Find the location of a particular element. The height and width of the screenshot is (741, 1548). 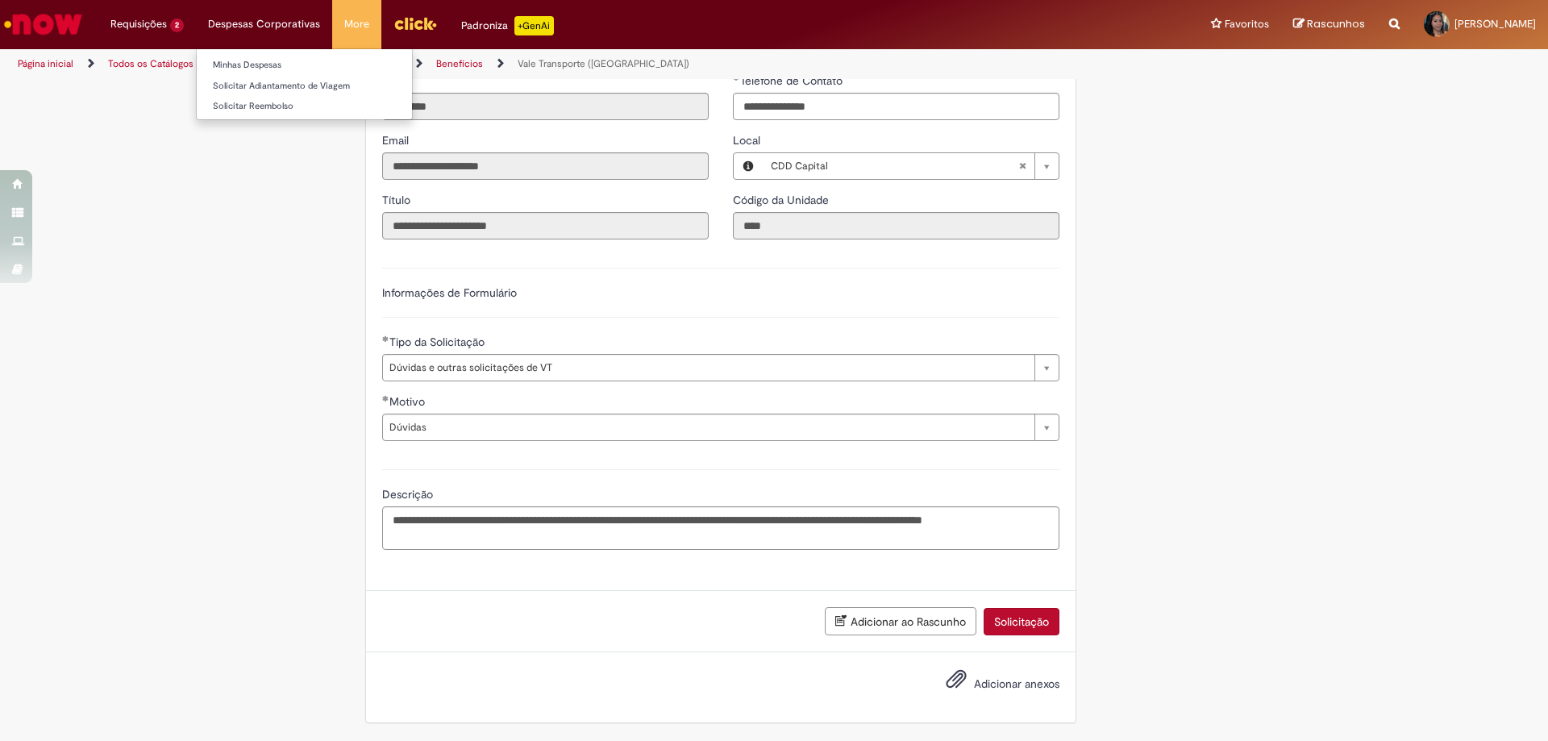

span: Somente leitura - Título is located at coordinates (397, 200).